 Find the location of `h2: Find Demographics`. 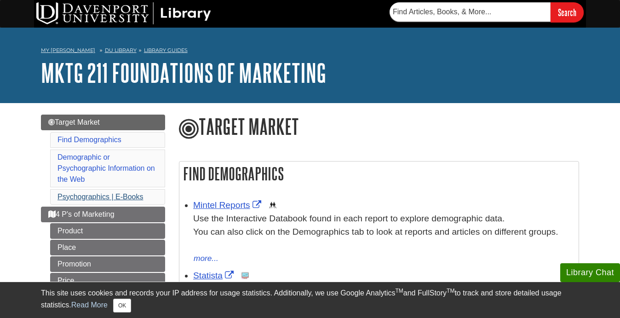

h2: Find Demographics is located at coordinates (379, 173).